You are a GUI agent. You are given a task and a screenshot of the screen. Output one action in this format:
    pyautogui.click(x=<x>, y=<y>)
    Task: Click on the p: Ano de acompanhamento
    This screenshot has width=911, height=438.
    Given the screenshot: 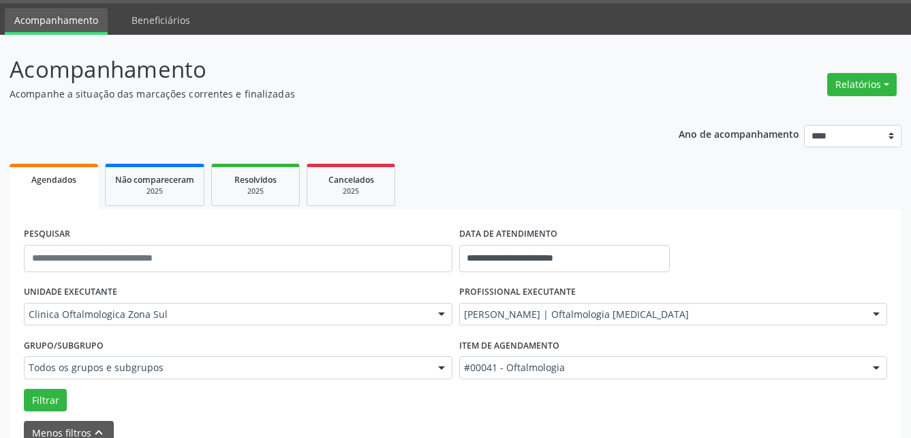 What is the action you would take?
    pyautogui.click(x=739, y=133)
    